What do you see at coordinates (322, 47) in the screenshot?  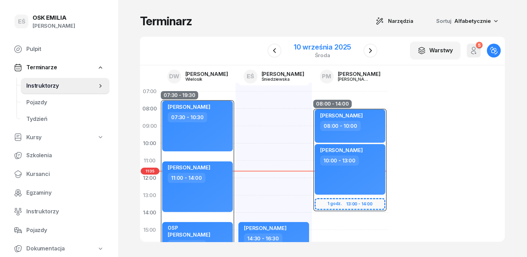 I see `div: 10 września 2025` at bounding box center [322, 47].